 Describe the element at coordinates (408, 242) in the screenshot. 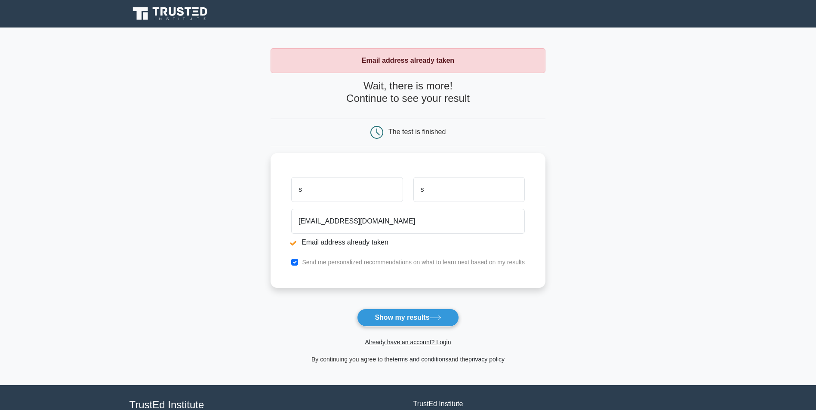

I see `li: Email address already taken` at that location.